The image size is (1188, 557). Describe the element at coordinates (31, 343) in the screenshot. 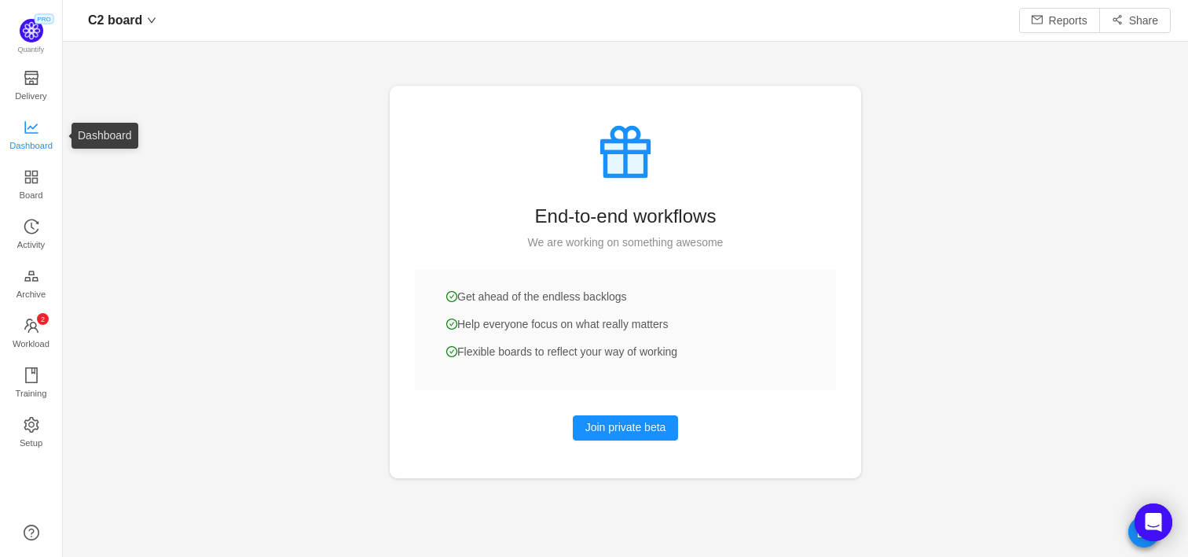

I see `span: Workload` at that location.